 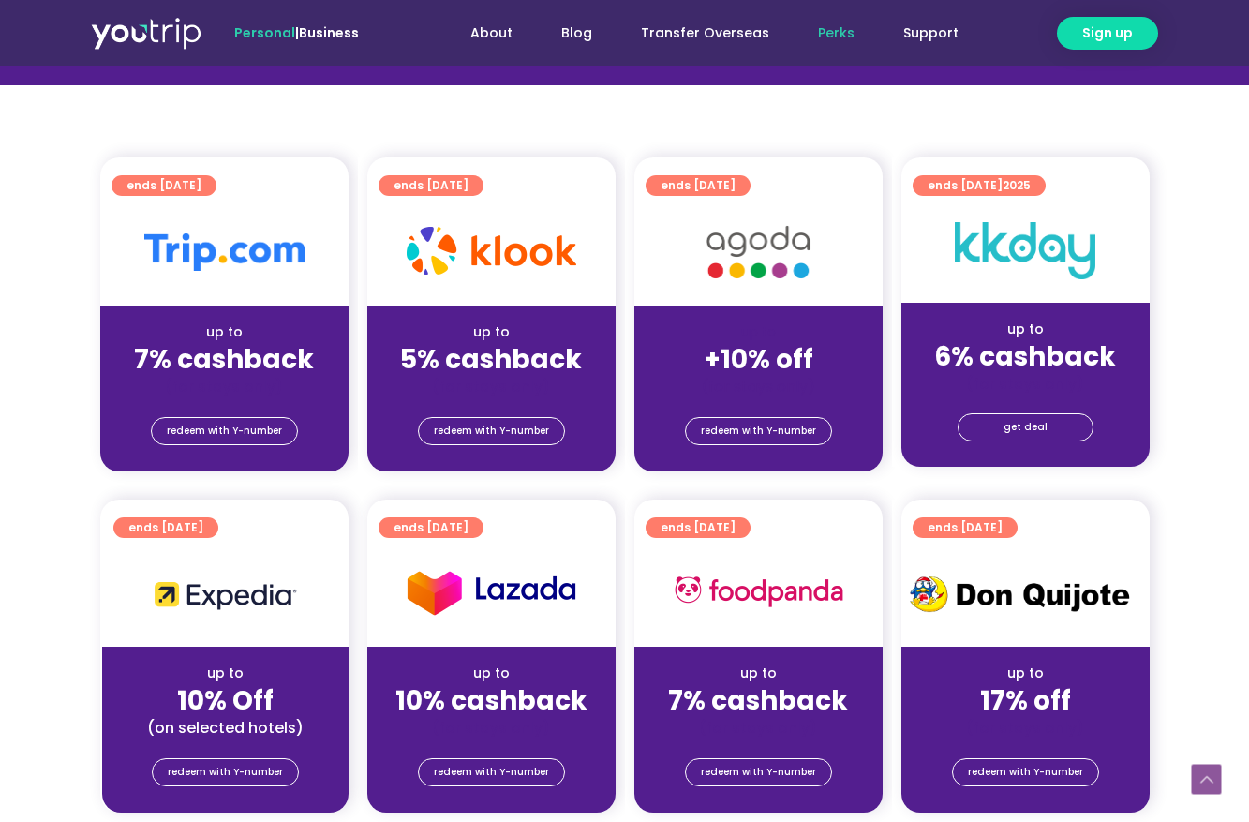 I want to click on span: get deal, so click(x=1025, y=427).